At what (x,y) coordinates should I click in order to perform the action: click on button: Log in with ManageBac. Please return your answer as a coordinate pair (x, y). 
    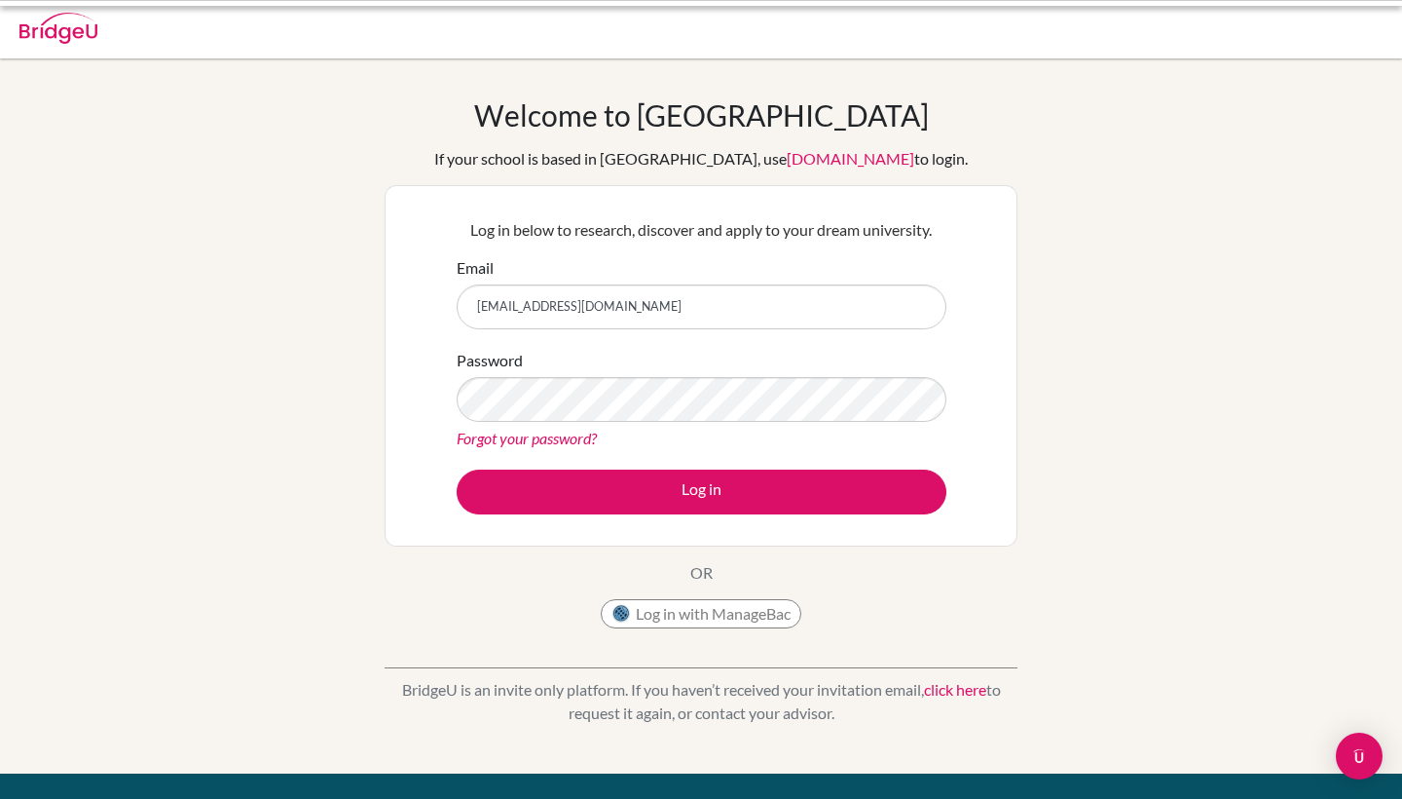
    Looking at the image, I should click on (701, 614).